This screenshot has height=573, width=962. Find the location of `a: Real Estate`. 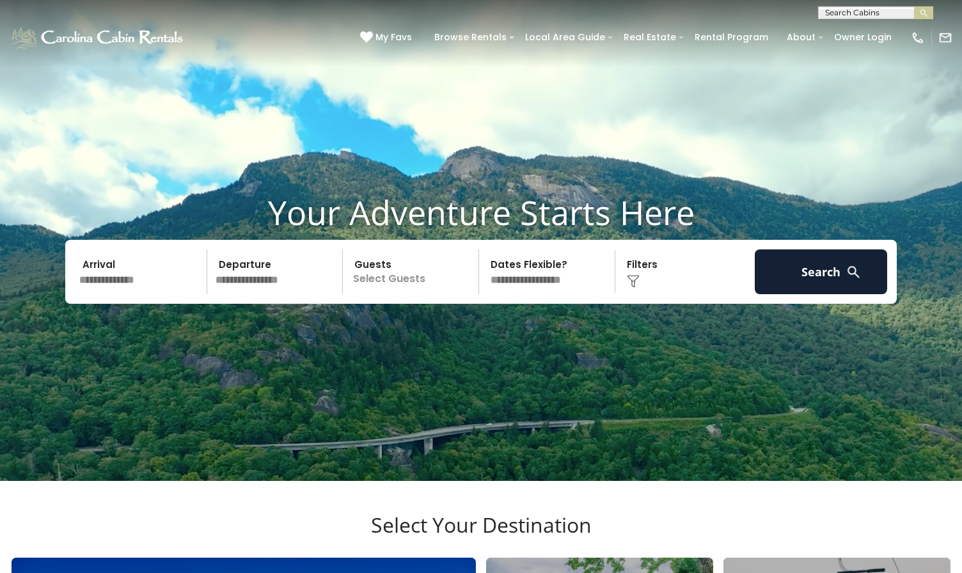

a: Real Estate is located at coordinates (650, 37).